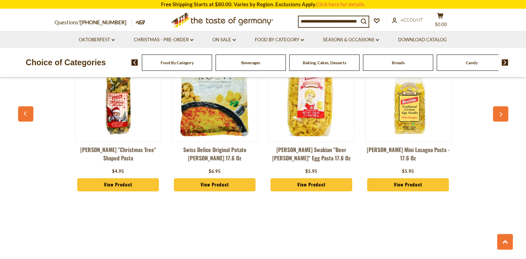  What do you see at coordinates (214, 172) in the screenshot?
I see `div: $6.95` at bounding box center [214, 172].